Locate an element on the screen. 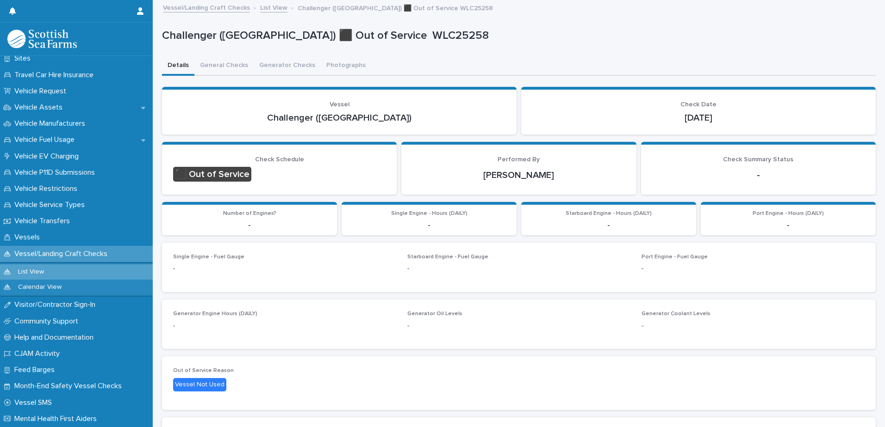 This screenshot has height=427, width=885. p: Vehicle Transfers is located at coordinates (44, 221).